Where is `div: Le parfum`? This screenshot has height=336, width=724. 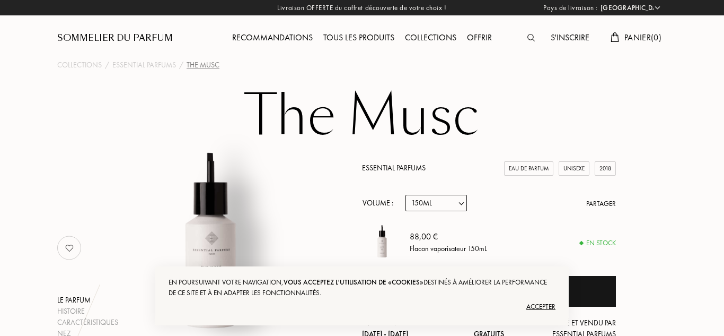
div: Le parfum is located at coordinates (87, 300).